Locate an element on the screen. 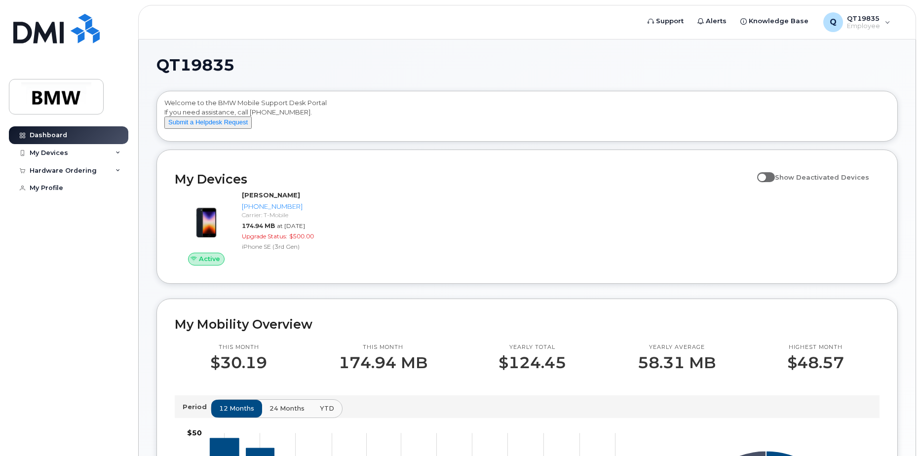 The image size is (921, 456). p: $124.45 is located at coordinates (532, 363).